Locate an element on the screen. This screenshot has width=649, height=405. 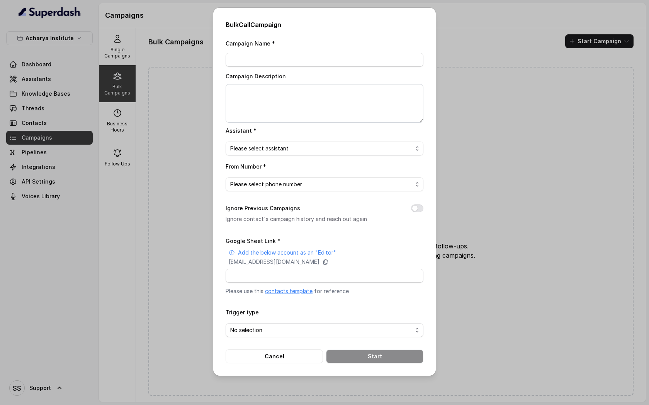
span: No selection is located at coordinates (321, 330).